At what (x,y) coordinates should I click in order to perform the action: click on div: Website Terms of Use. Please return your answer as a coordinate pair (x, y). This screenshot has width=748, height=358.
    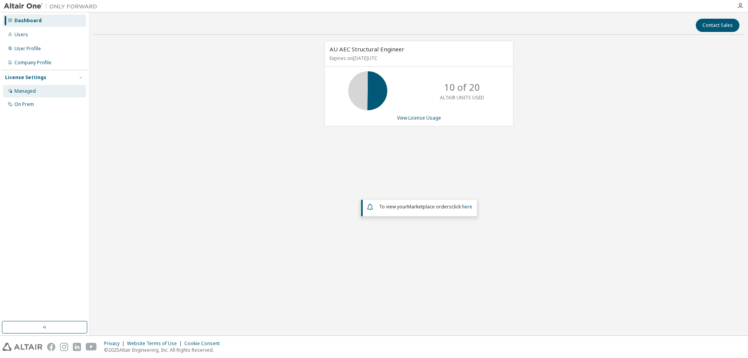
    Looking at the image, I should click on (155, 344).